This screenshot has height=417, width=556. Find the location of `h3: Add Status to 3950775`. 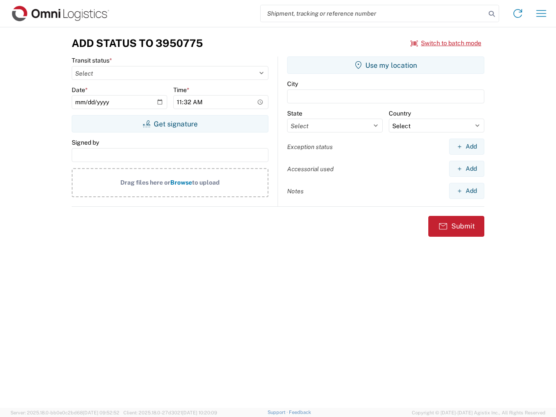

h3: Add Status to 3950775 is located at coordinates (137, 43).